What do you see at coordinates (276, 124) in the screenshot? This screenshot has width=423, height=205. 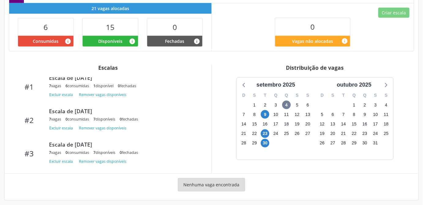 I see `span: quarta-feira, 17 de setembro de 2025` at bounding box center [276, 124].